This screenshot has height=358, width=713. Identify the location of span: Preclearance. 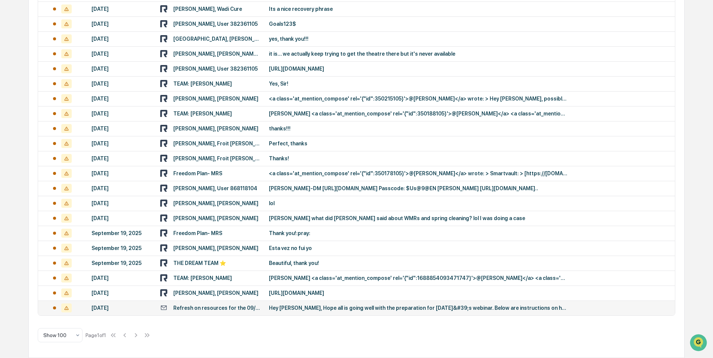
(31, 98).